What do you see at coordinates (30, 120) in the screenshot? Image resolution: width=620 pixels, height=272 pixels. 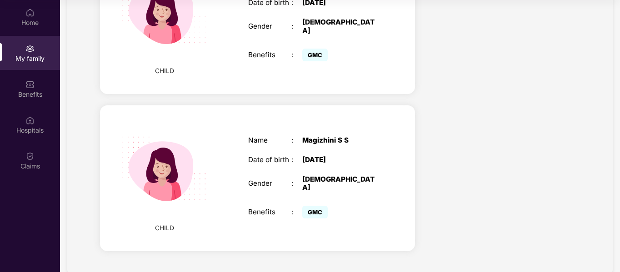 I see `img: svg+xml;base64,PHN2ZyBpZD0iSG9zcGl0YWxzIiB4bWxucz0iaHR0cDovL3d3dy53My5vcmcvMjAwMC9zdmciIHdpZHRoPS...` at bounding box center [30, 120].